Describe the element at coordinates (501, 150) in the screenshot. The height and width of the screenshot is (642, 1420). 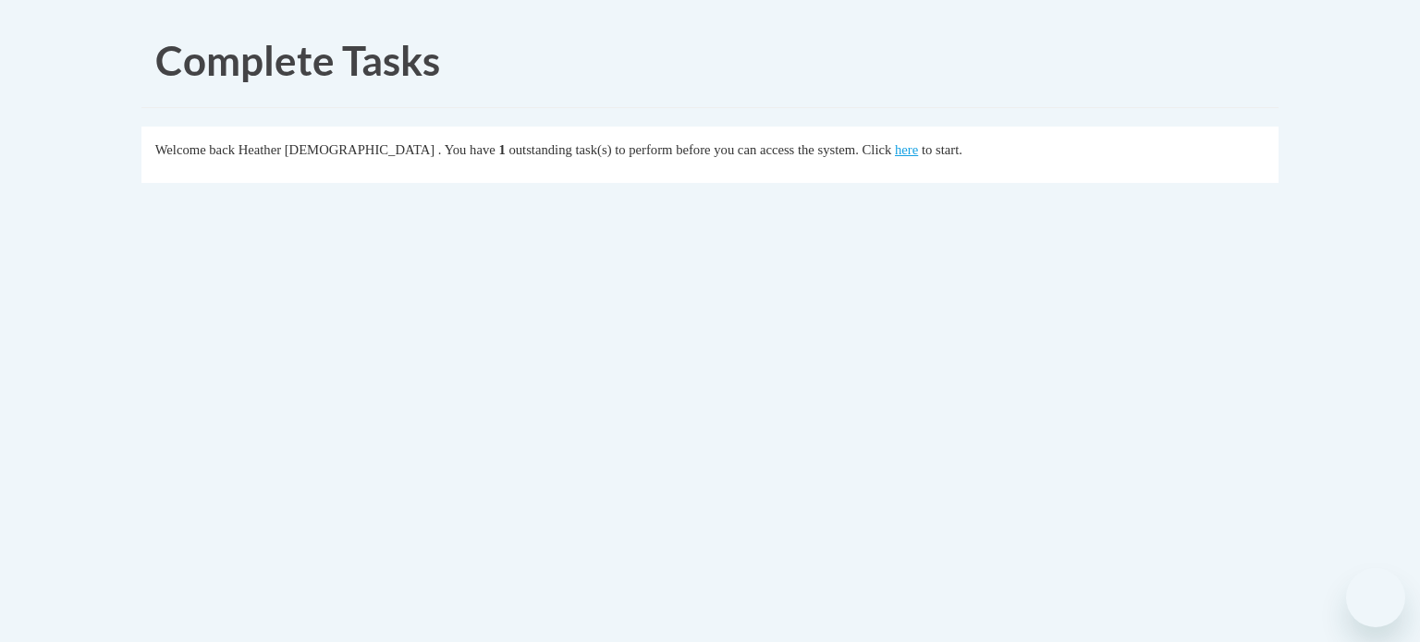
I see `span: 1` at that location.